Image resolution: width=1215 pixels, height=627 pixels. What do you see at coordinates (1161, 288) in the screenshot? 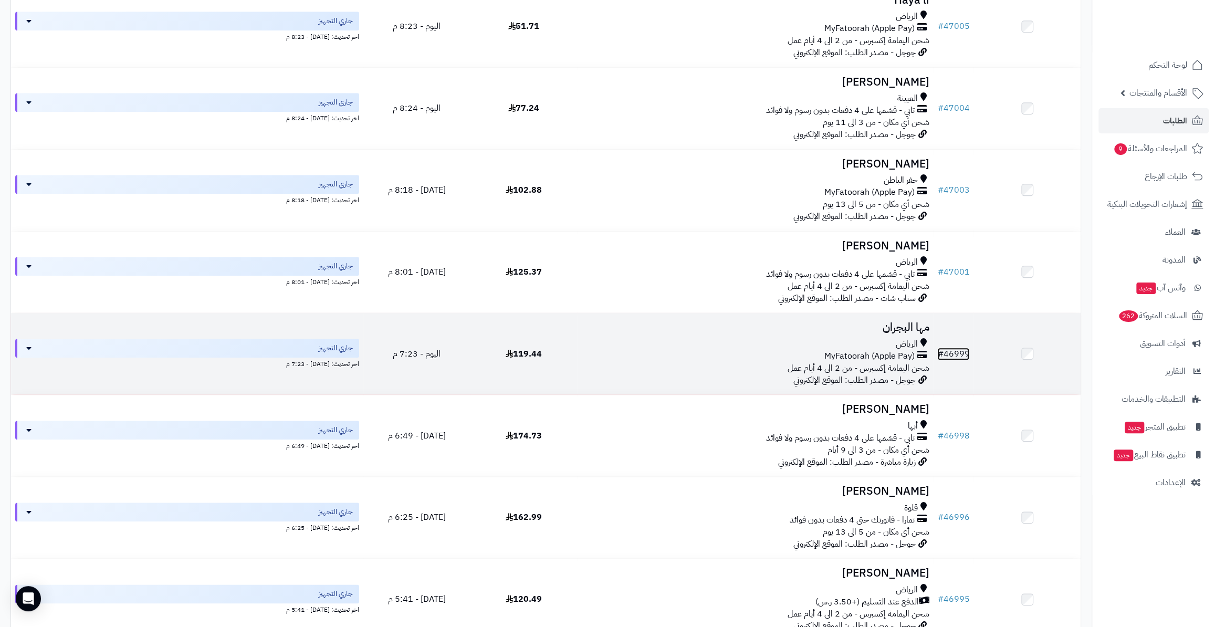
I see `span: وآتس آب` at bounding box center [1161, 288].